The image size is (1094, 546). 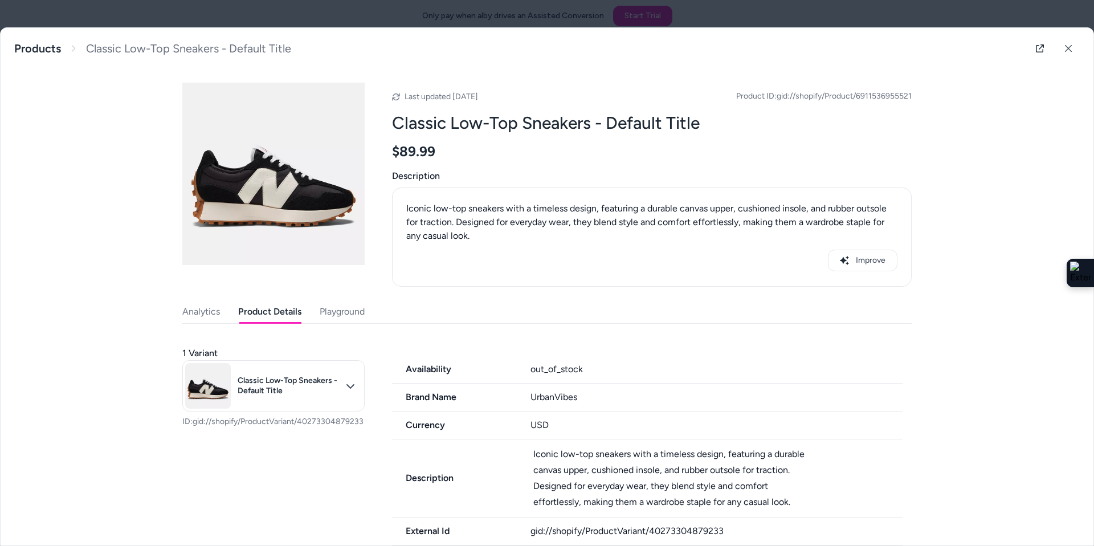 What do you see at coordinates (824, 96) in the screenshot?
I see `span: Product ID: gid://shopify/Product/6911536955521` at bounding box center [824, 96].